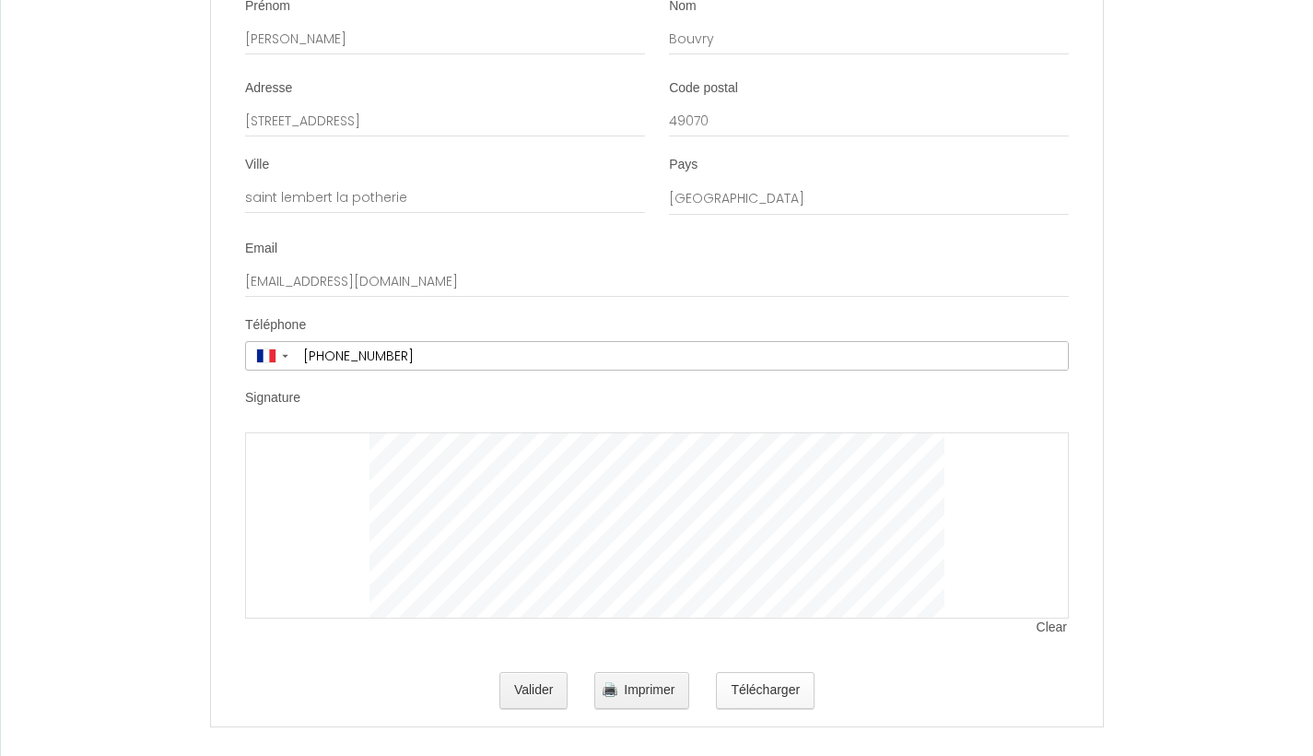  Describe the element at coordinates (765, 690) in the screenshot. I see `button: Télécharger` at that location.